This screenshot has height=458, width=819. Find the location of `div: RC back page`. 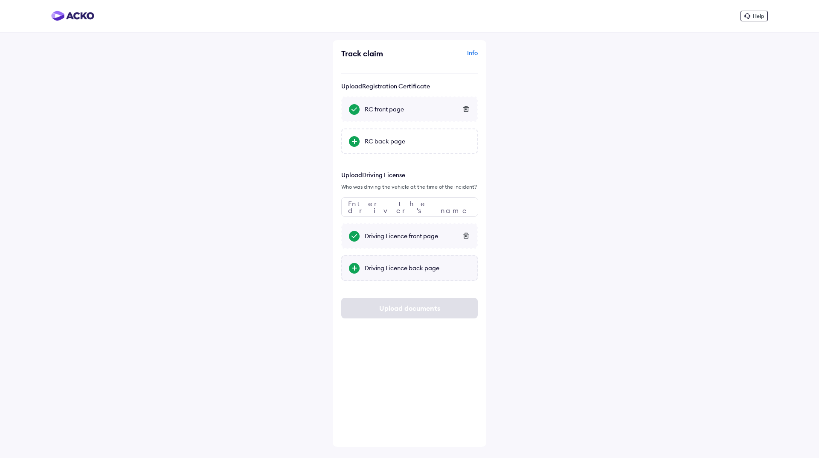

div: RC back page is located at coordinates (417, 141).